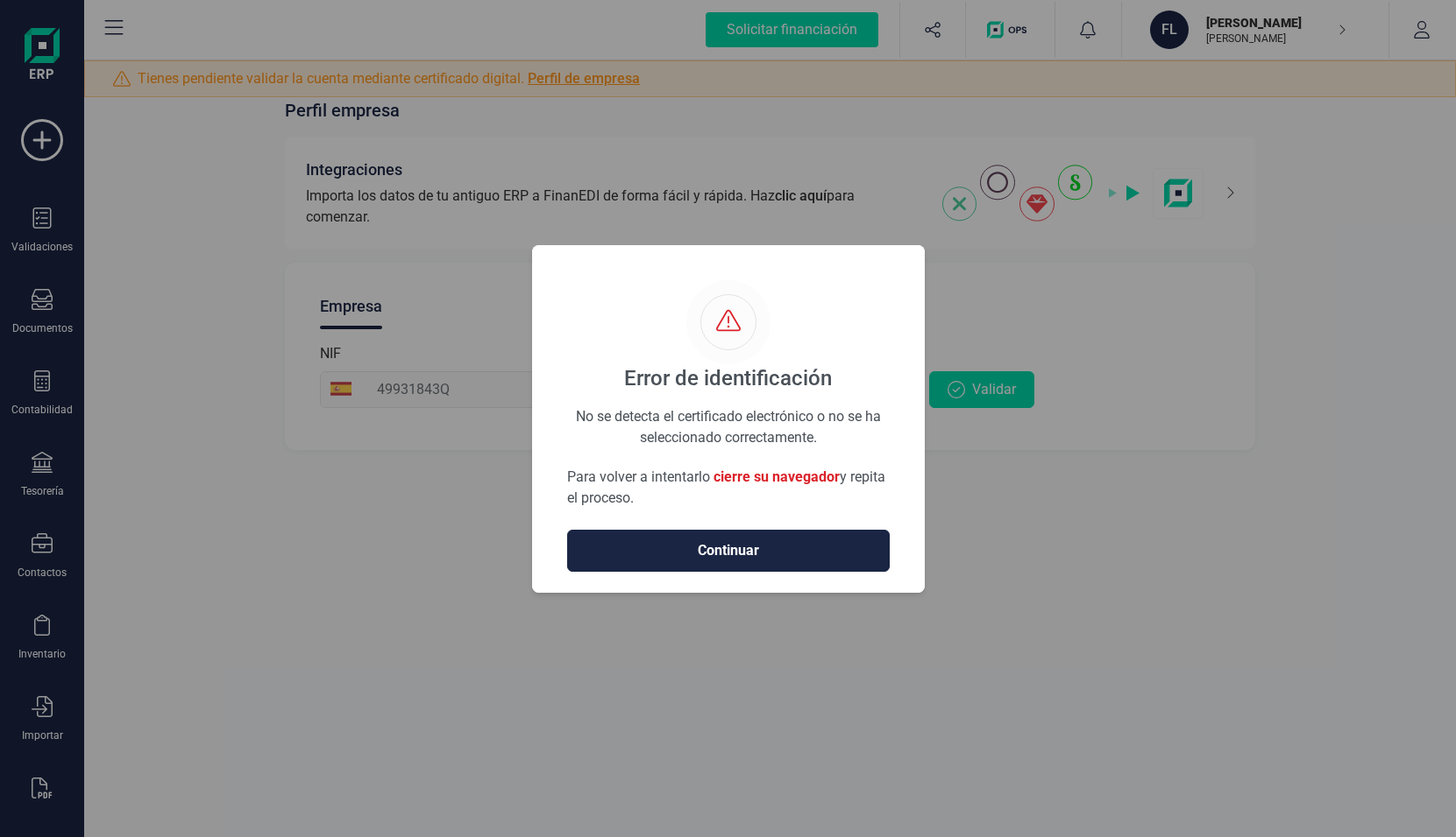 The height and width of the screenshot is (837, 1456). What do you see at coordinates (728, 550) in the screenshot?
I see `button: Continuar` at bounding box center [728, 550].